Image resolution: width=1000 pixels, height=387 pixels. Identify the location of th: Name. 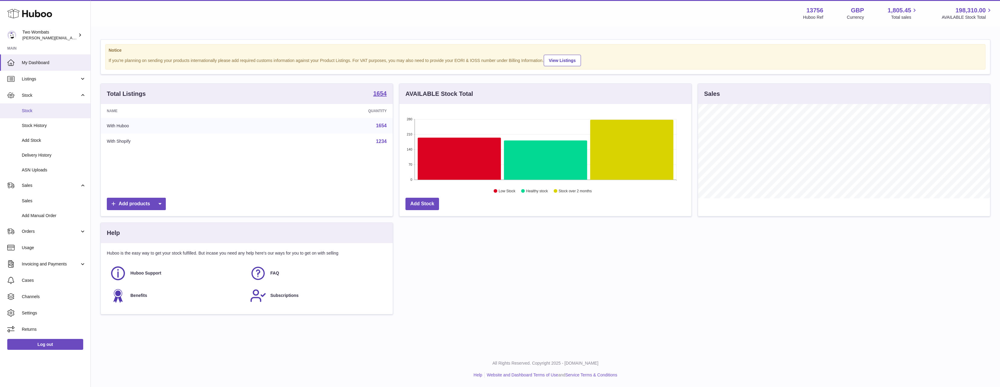
(179, 111).